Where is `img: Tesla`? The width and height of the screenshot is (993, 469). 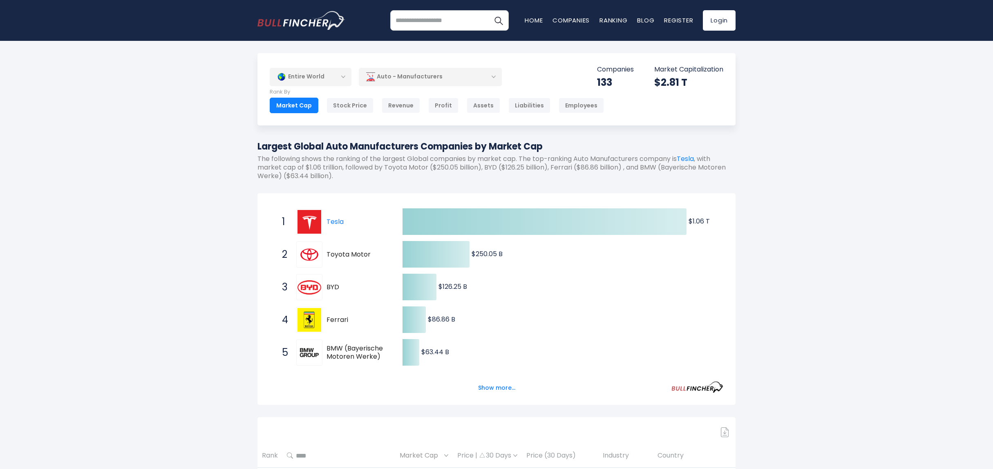
img: Tesla is located at coordinates (309, 222).